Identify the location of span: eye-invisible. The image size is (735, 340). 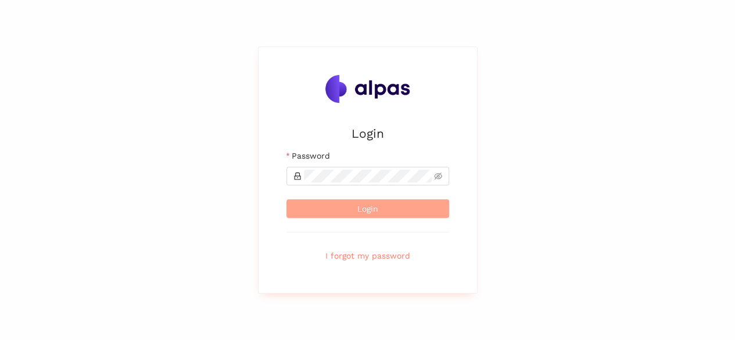
(438, 176).